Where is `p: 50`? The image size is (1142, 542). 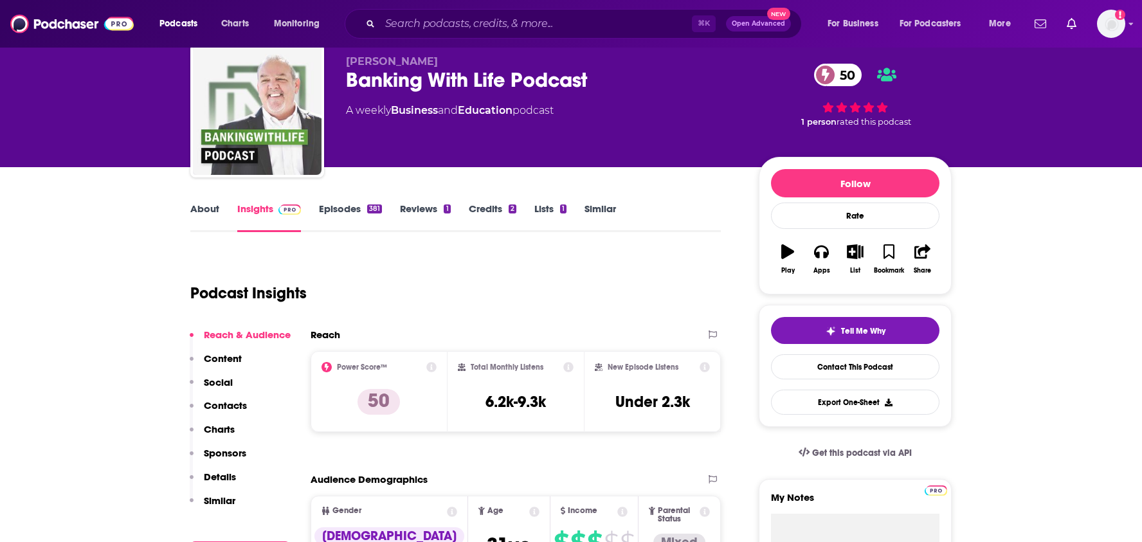
p: 50 is located at coordinates (379, 402).